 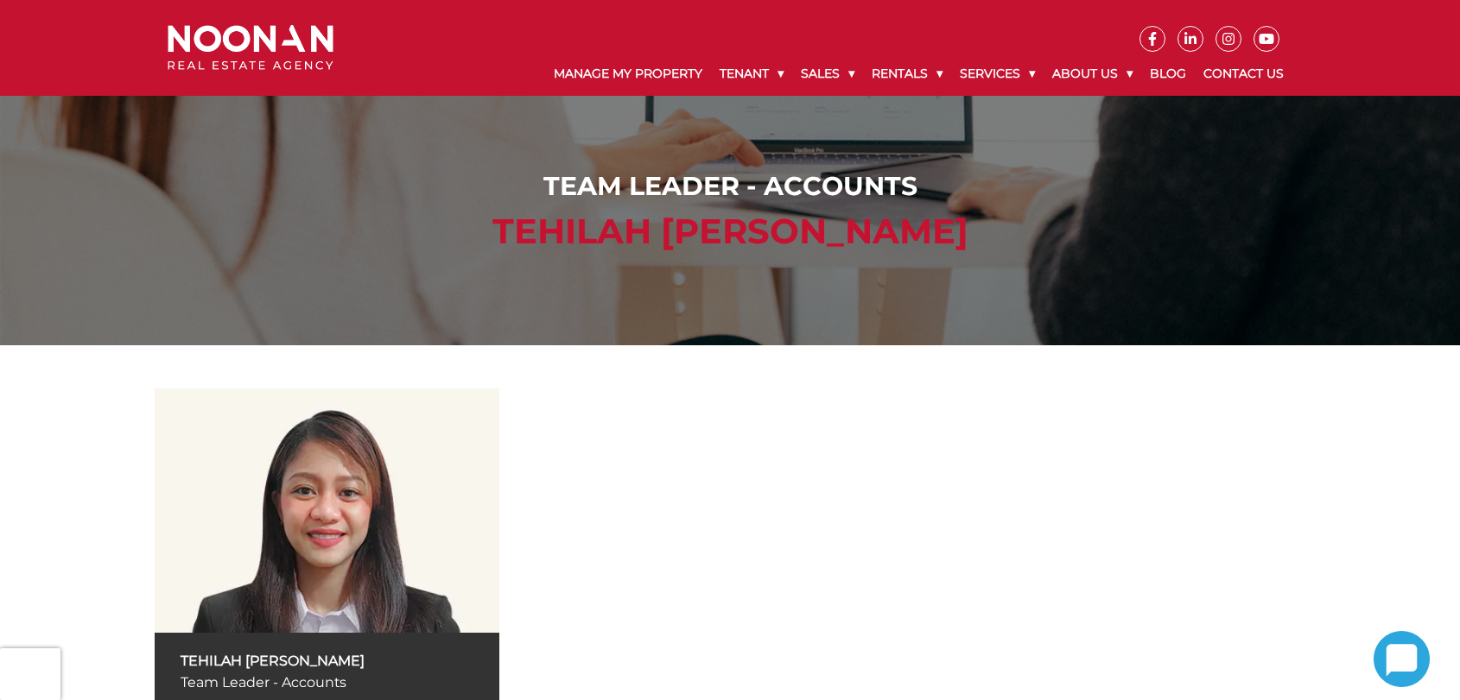 I want to click on img: Tehilah Alven Cabbab, so click(x=327, y=510).